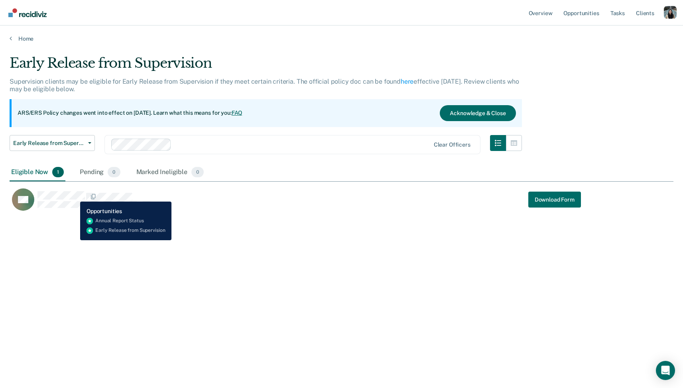 The width and height of the screenshot is (683, 388). Describe the element at coordinates (58, 172) in the screenshot. I see `span: 1` at that location.